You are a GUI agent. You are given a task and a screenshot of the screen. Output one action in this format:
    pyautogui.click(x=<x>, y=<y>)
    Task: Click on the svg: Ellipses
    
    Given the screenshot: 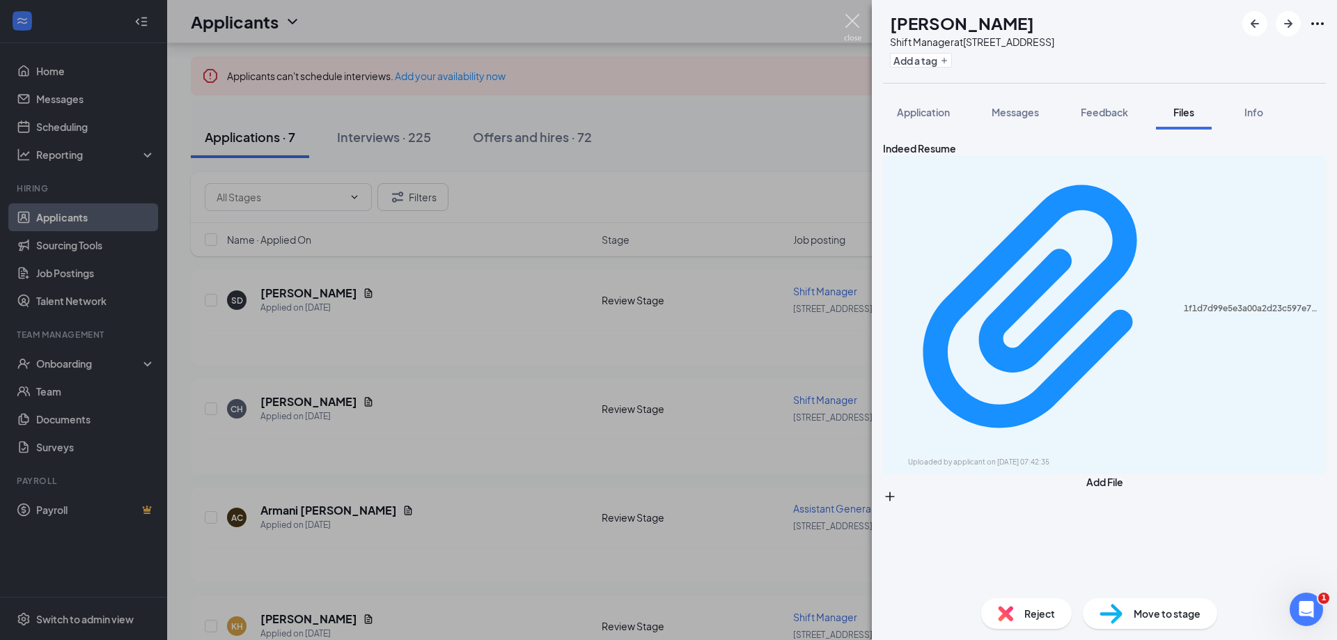 What is the action you would take?
    pyautogui.click(x=1318, y=24)
    